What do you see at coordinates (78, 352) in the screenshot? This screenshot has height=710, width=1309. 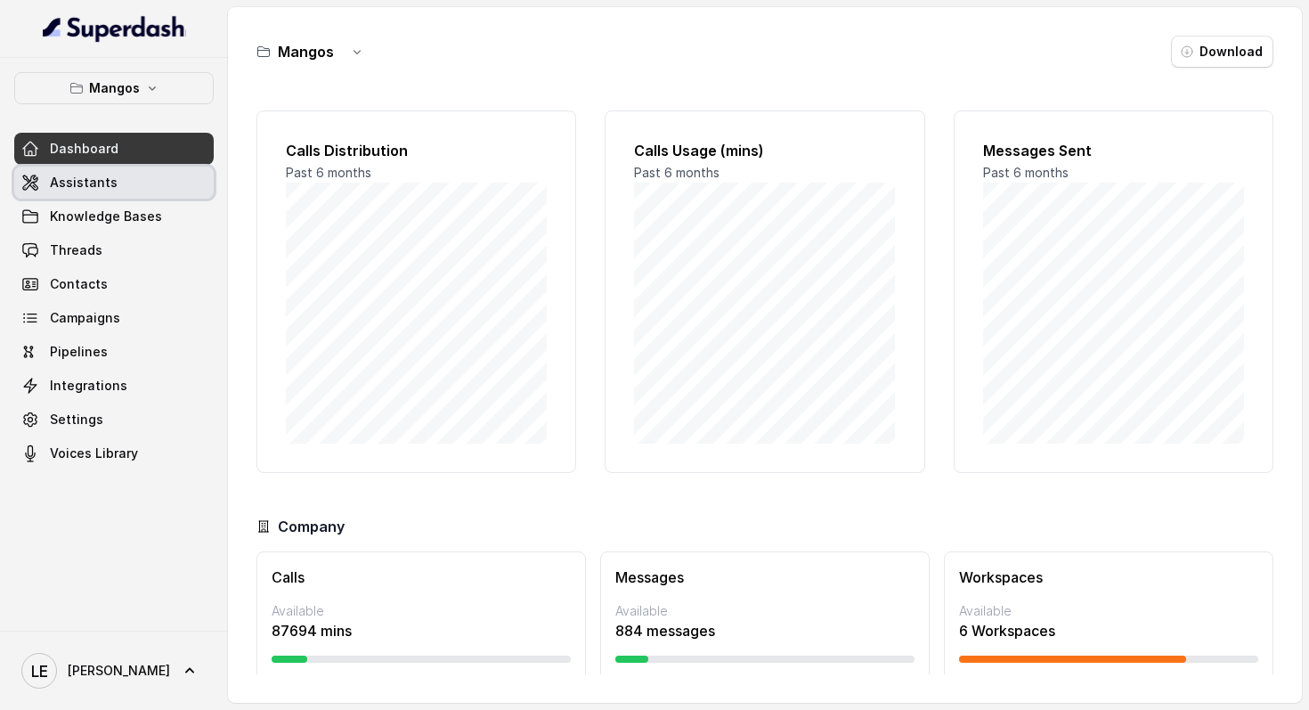 I see `span: Pipelines` at bounding box center [78, 352].